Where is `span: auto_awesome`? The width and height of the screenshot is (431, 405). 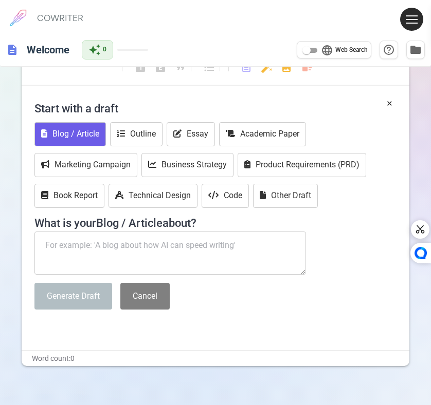 span: auto_awesome is located at coordinates (95, 50).